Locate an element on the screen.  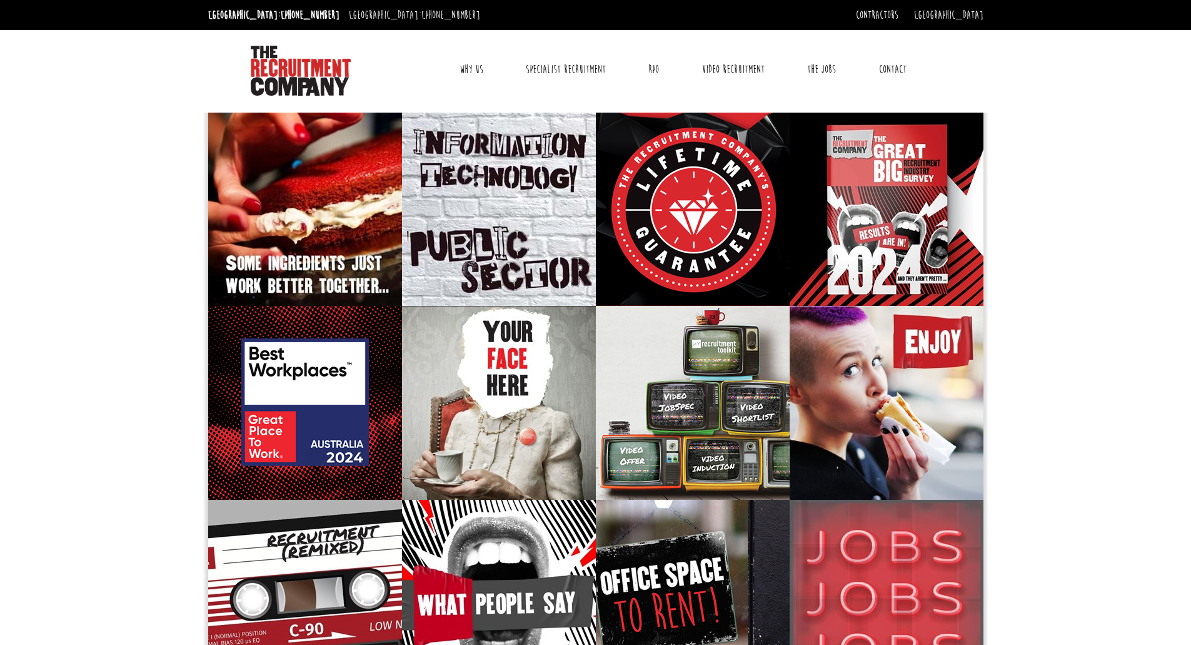
a: RPO is located at coordinates (654, 69).